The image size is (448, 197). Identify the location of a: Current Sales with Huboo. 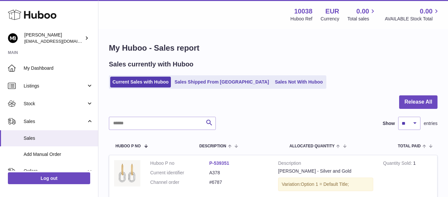
(140, 82).